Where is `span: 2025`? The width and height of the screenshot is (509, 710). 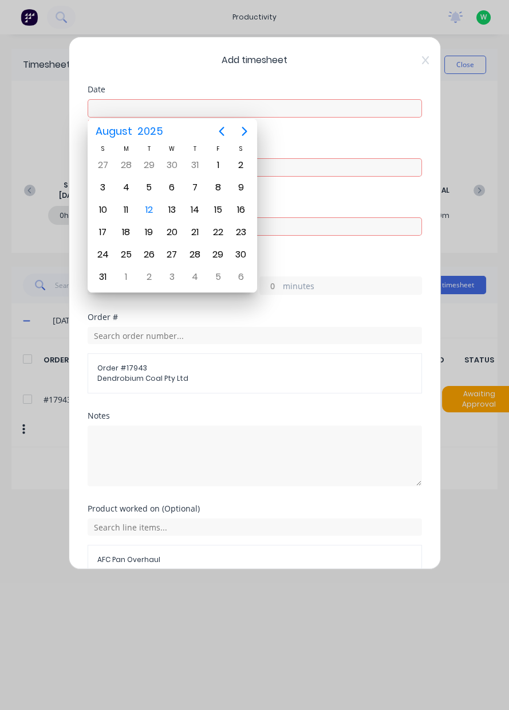
span: 2025 is located at coordinates (151, 131).